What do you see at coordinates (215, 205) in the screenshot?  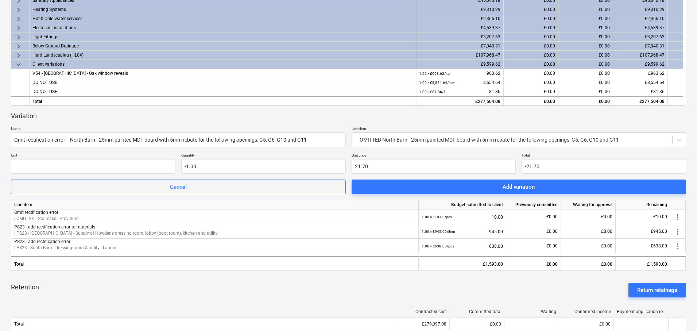 I see `div: Line-item` at bounding box center [215, 205].